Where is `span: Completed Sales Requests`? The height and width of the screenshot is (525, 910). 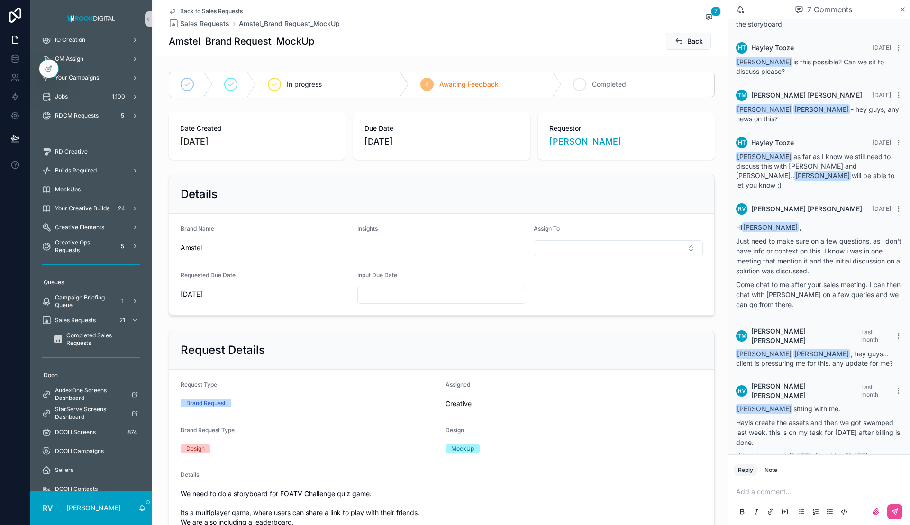
span: Completed Sales Requests is located at coordinates (101, 339).